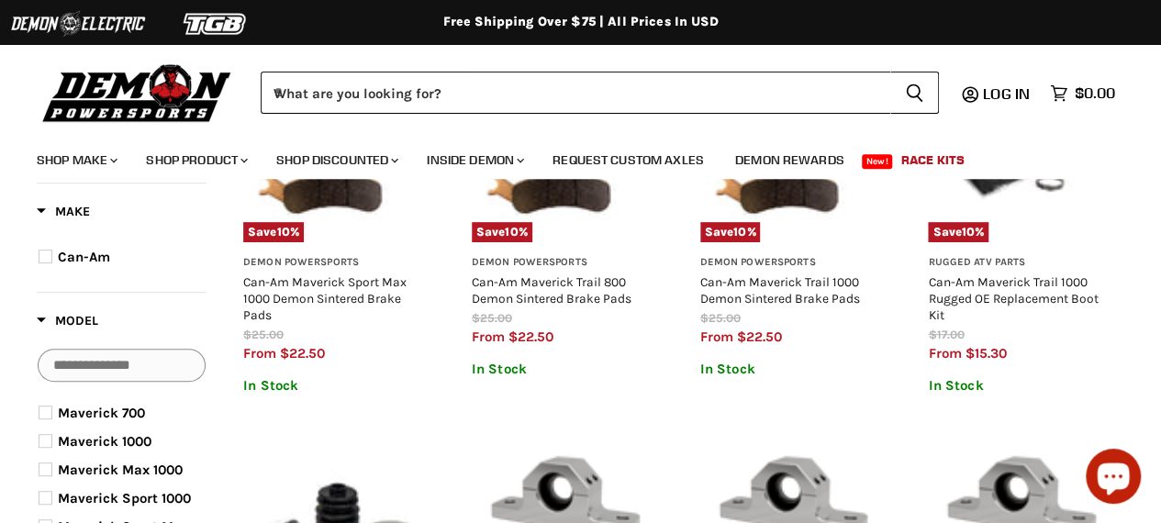 This screenshot has width=1161, height=523. Describe the element at coordinates (84, 257) in the screenshot. I see `span: Can-Am` at that location.